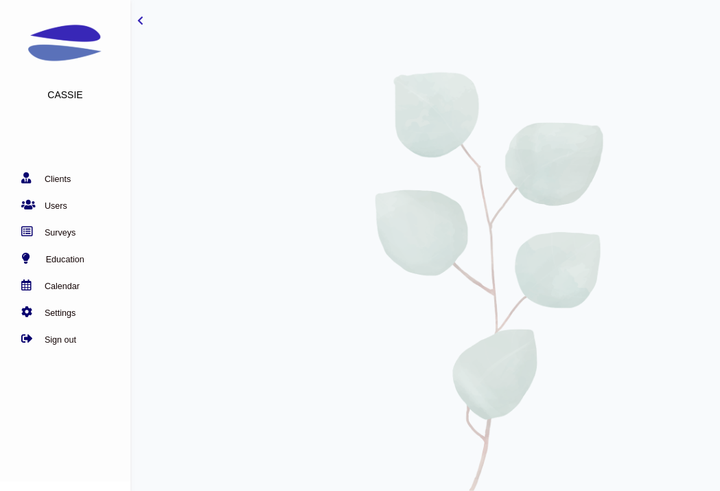  What do you see at coordinates (140, 21) in the screenshot?
I see `a: toggle-sidebar` at bounding box center [140, 21].